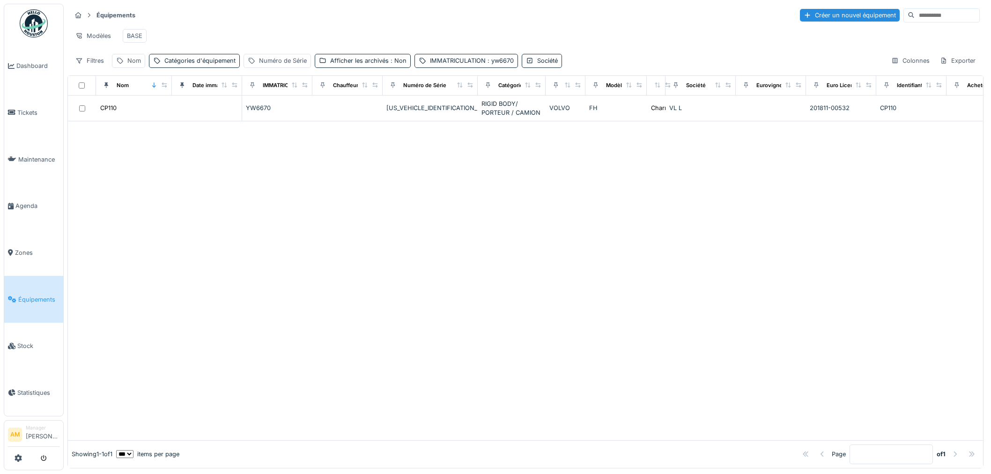  Describe the element at coordinates (37, 206) in the screenshot. I see `span: Agenda` at that location.